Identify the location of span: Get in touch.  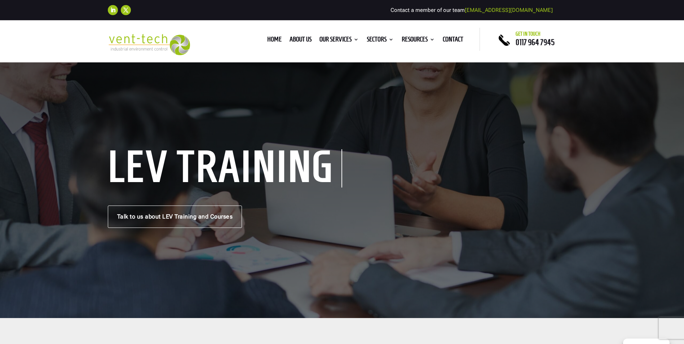
(528, 34).